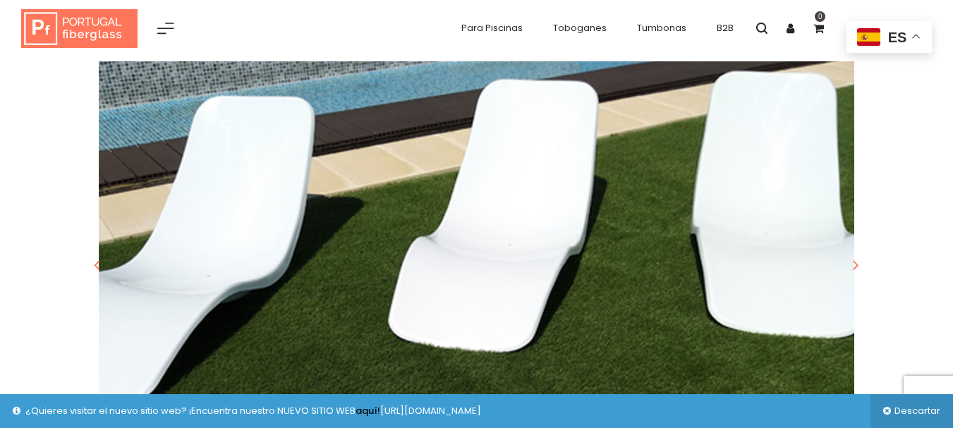 This screenshot has width=953, height=428. What do you see at coordinates (869, 37) in the screenshot?
I see `img: es` at bounding box center [869, 37].